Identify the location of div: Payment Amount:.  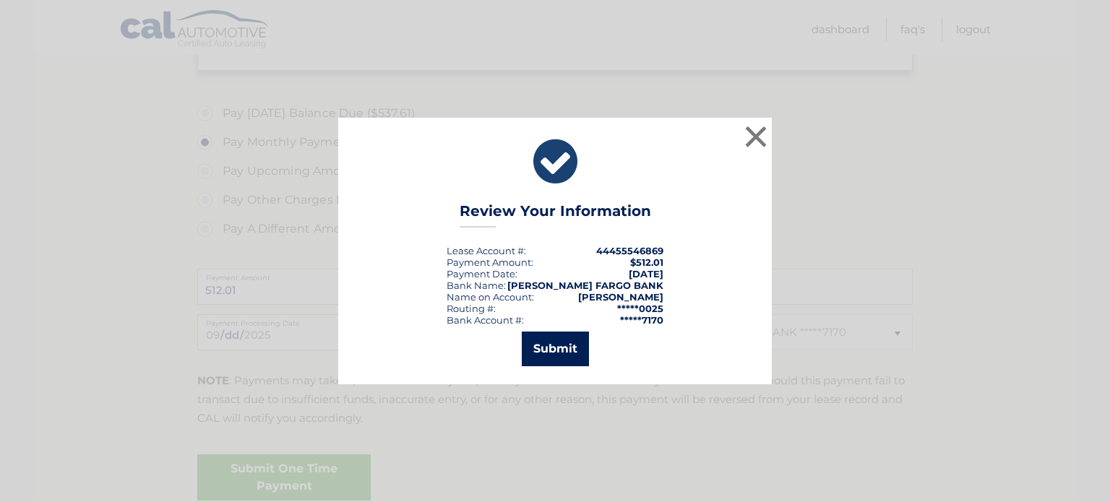
(490, 262).